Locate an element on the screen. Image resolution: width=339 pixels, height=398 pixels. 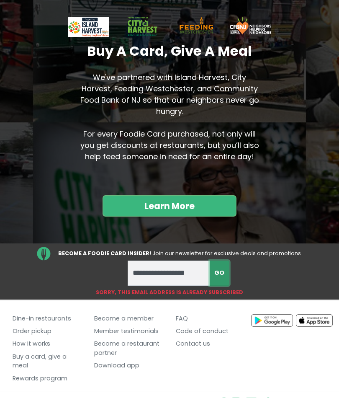
strong: BECOME A FOODIE CARD INSIDER! is located at coordinates (105, 253).